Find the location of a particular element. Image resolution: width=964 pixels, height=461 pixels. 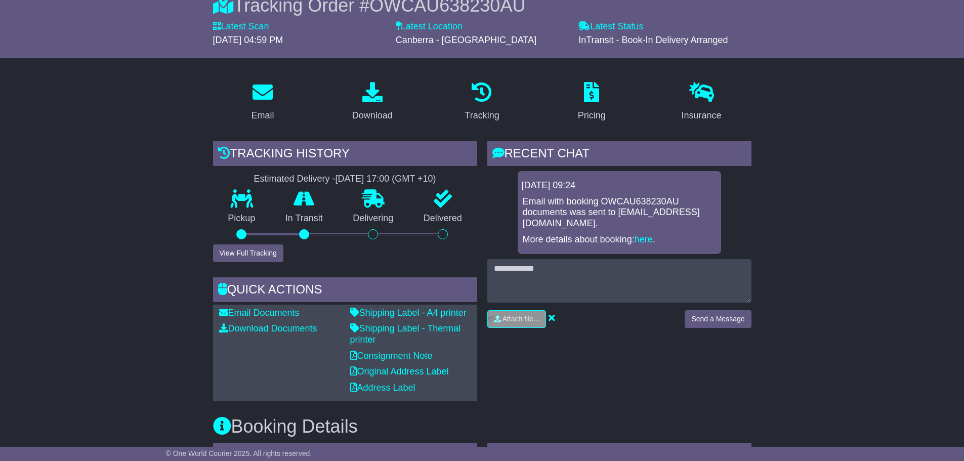

label: Latest Location is located at coordinates (429, 27).